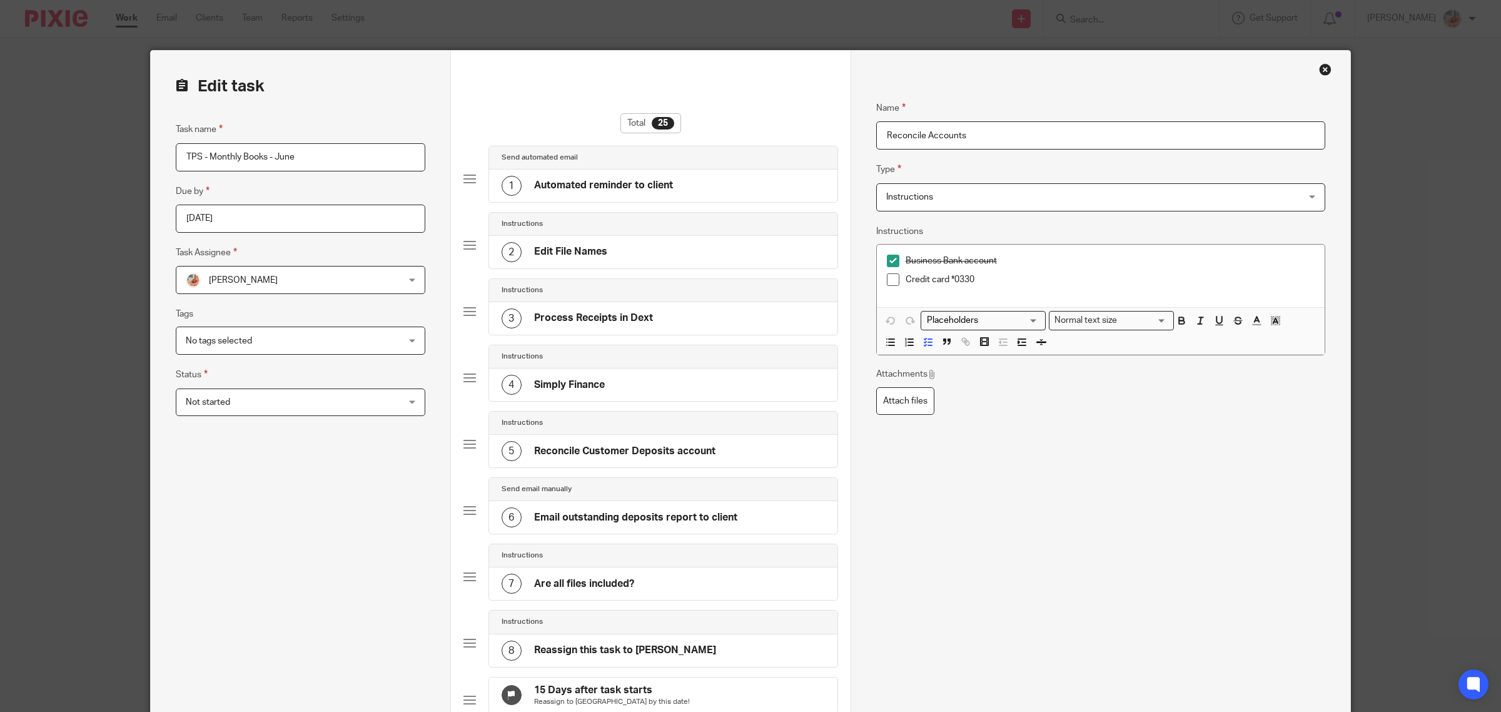 This screenshot has height=712, width=1501. Describe the element at coordinates (512, 651) in the screenshot. I see `div: 8` at that location.